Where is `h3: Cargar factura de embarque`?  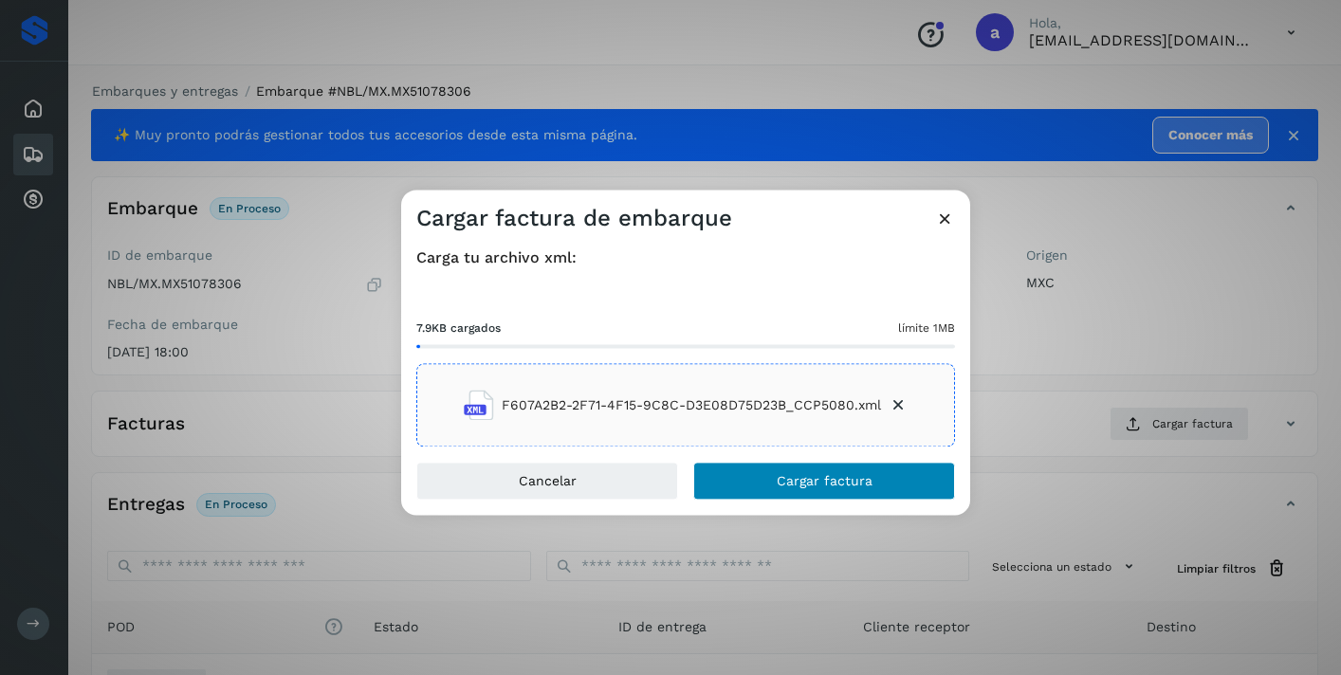 h3: Cargar factura de embarque is located at coordinates (574, 218).